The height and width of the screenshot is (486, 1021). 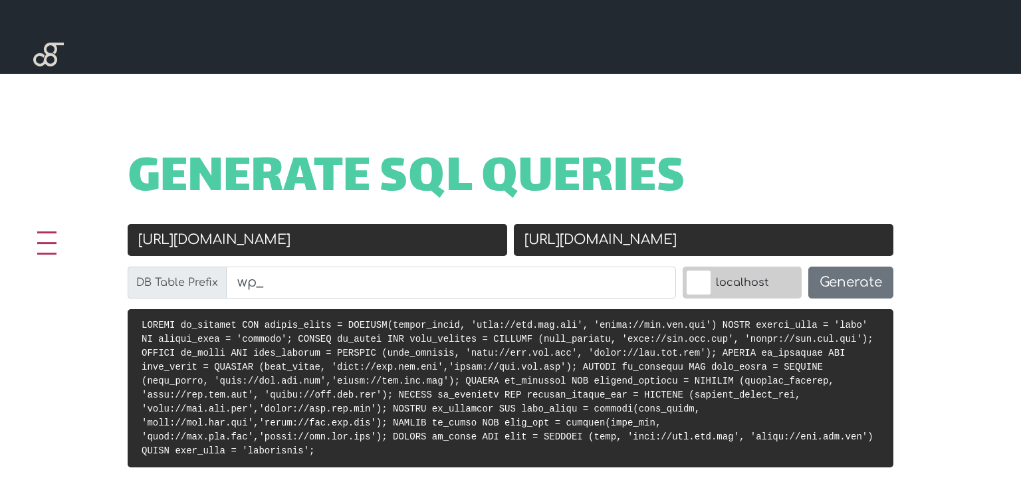 I want to click on span: Generate SQL Queries, so click(x=406, y=179).